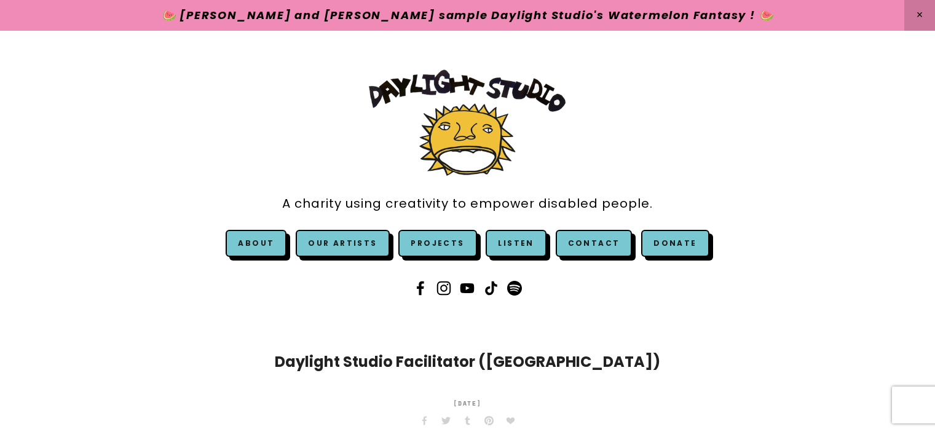 Image resolution: width=935 pixels, height=432 pixels. I want to click on a: Donate, so click(675, 243).